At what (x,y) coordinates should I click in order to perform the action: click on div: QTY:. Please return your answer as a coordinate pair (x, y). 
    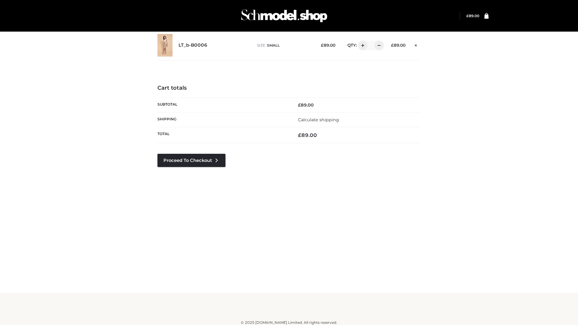
    Looking at the image, I should click on (362, 45).